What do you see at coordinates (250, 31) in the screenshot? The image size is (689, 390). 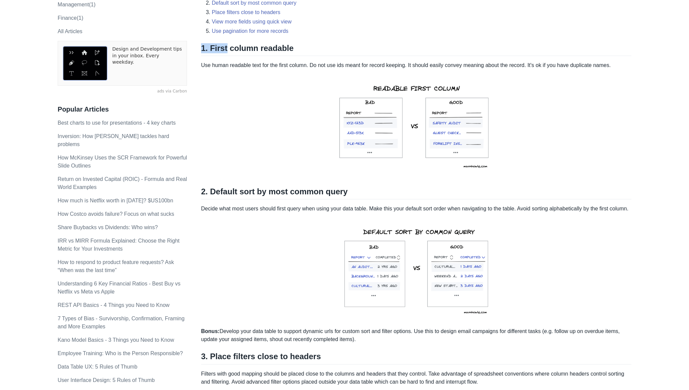 I see `a: Use pagination for more records` at bounding box center [250, 31].